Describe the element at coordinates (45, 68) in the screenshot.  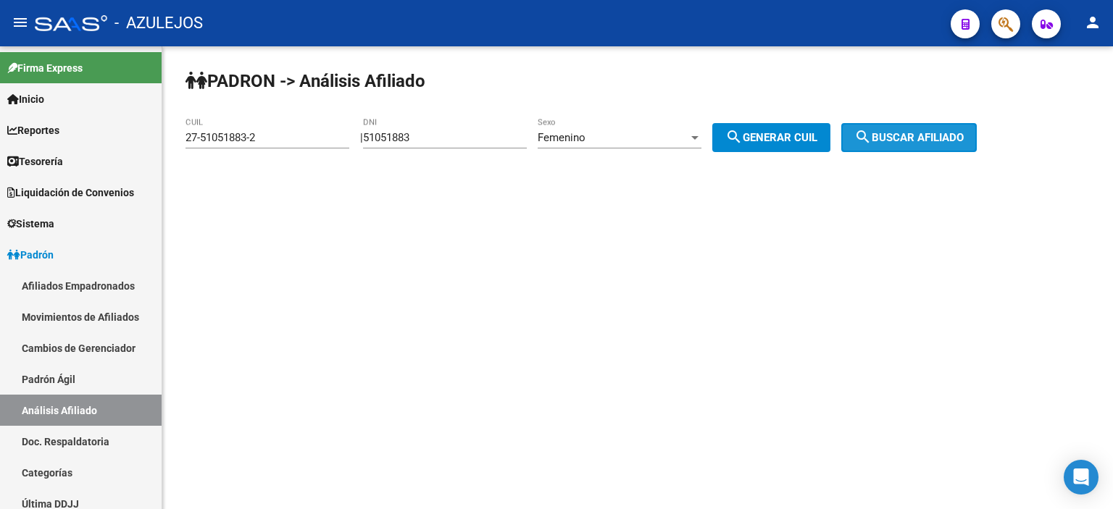
I see `span: Firma Express` at that location.